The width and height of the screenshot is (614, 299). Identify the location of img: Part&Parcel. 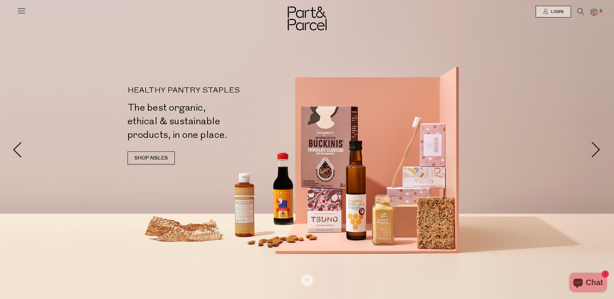
(307, 18).